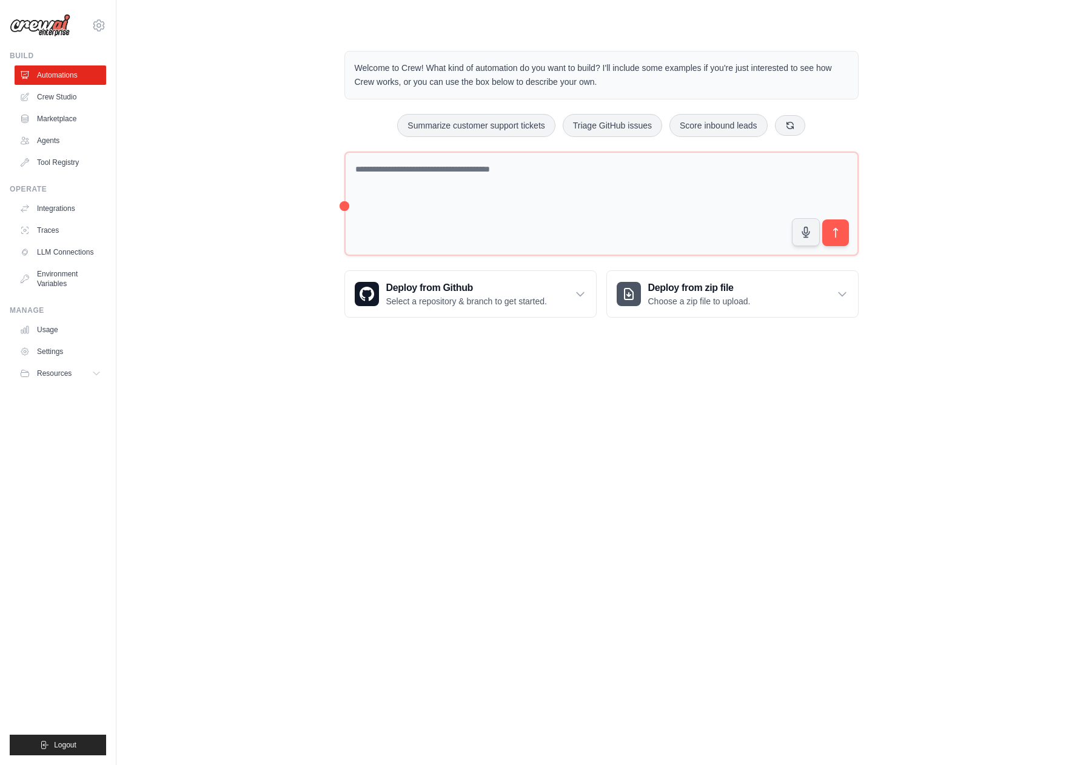 The width and height of the screenshot is (1086, 765). I want to click on span: Resources, so click(54, 374).